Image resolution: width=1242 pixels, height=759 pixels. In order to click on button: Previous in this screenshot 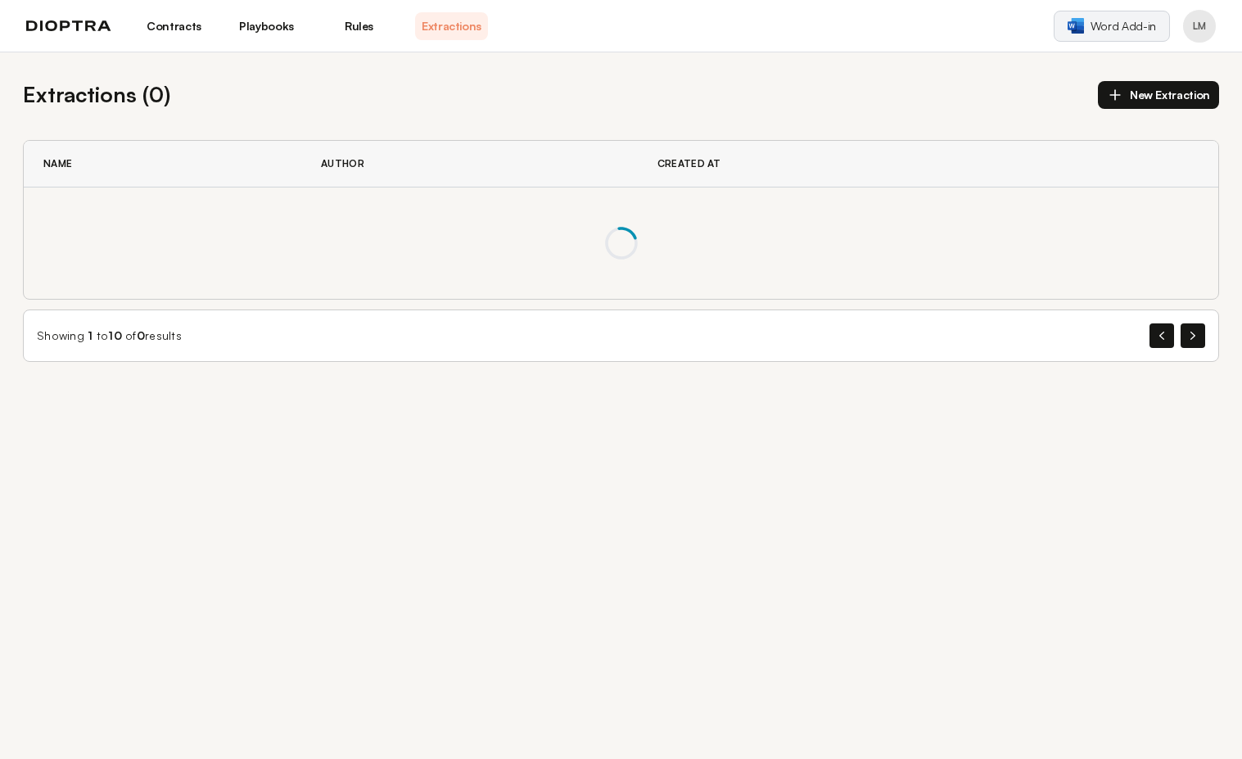, I will do `click(1161, 336)`.